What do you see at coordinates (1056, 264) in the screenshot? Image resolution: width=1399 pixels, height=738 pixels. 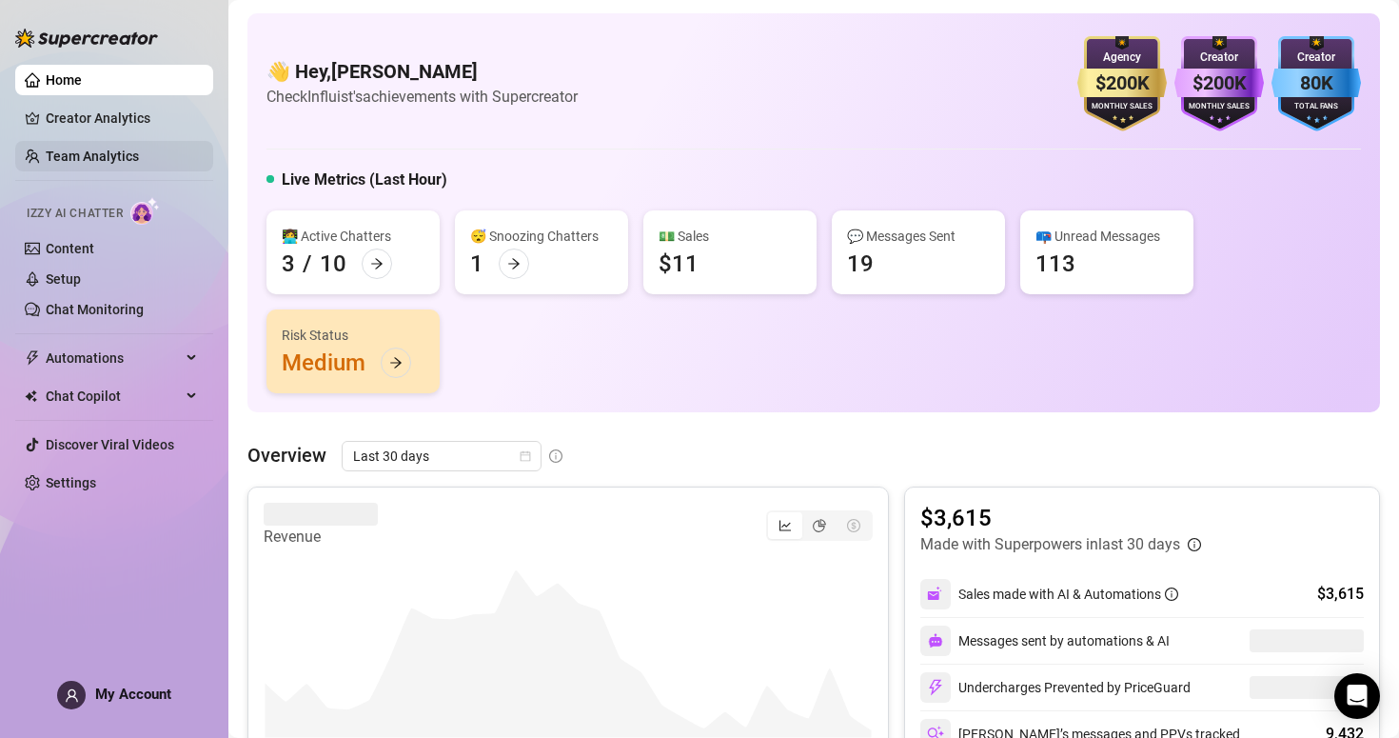 I see `div: 113` at bounding box center [1056, 264].